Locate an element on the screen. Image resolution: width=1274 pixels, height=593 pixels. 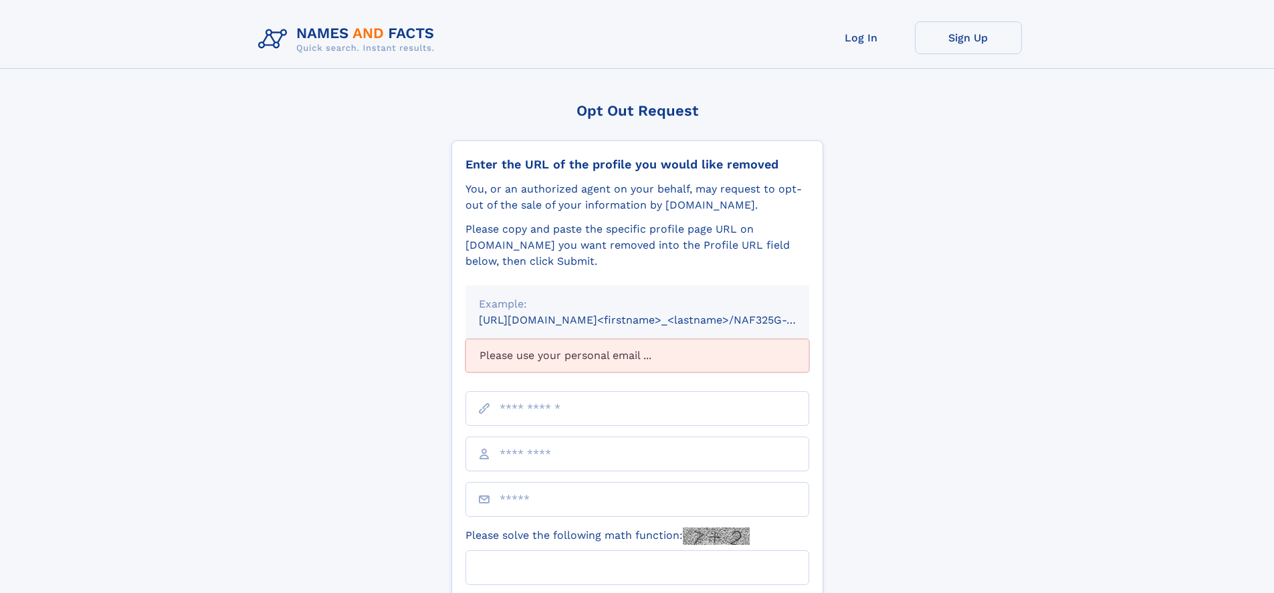
div: Enter the URL of the profile you would like removed is located at coordinates (637, 165).